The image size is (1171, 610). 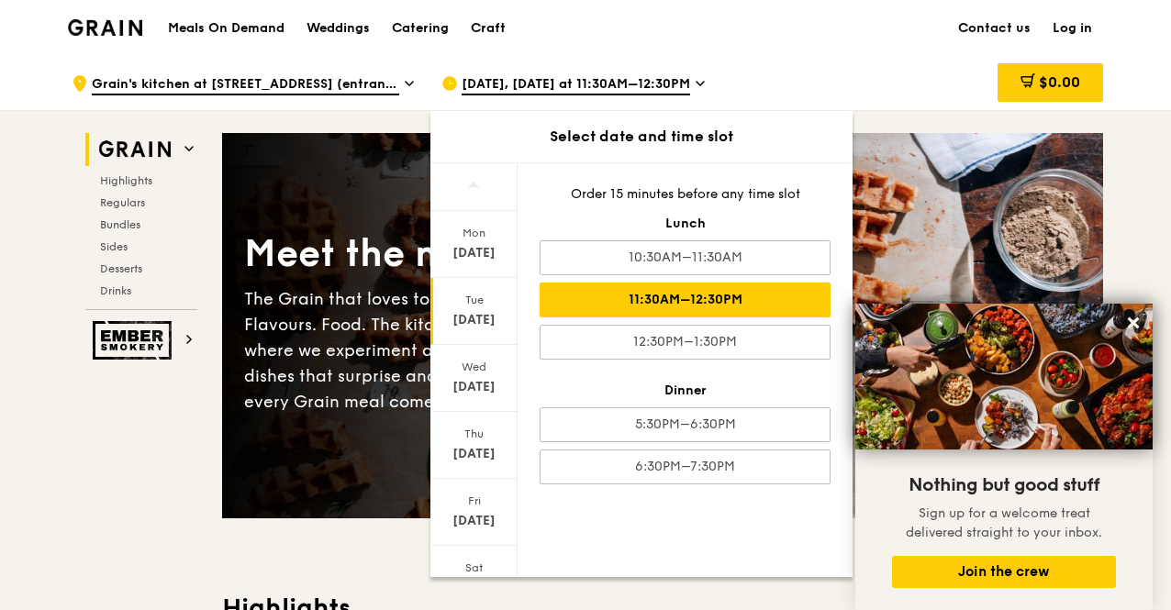 What do you see at coordinates (685, 224) in the screenshot?
I see `div: Lunch` at bounding box center [685, 224].